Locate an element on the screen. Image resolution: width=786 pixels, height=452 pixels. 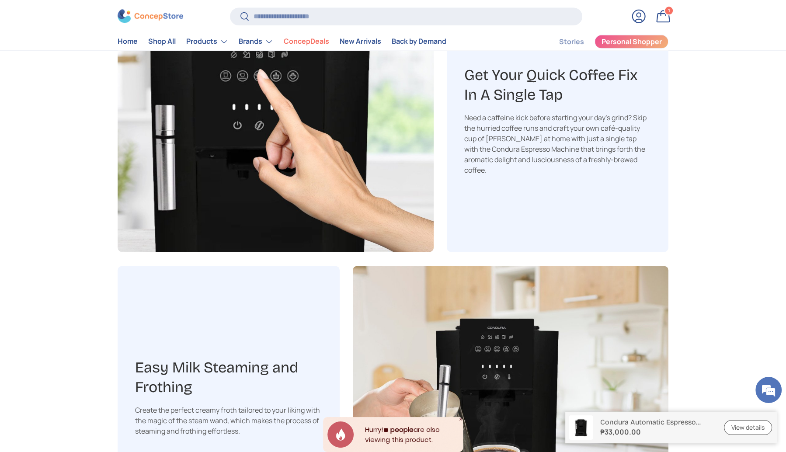
a: View details is located at coordinates (748, 428).